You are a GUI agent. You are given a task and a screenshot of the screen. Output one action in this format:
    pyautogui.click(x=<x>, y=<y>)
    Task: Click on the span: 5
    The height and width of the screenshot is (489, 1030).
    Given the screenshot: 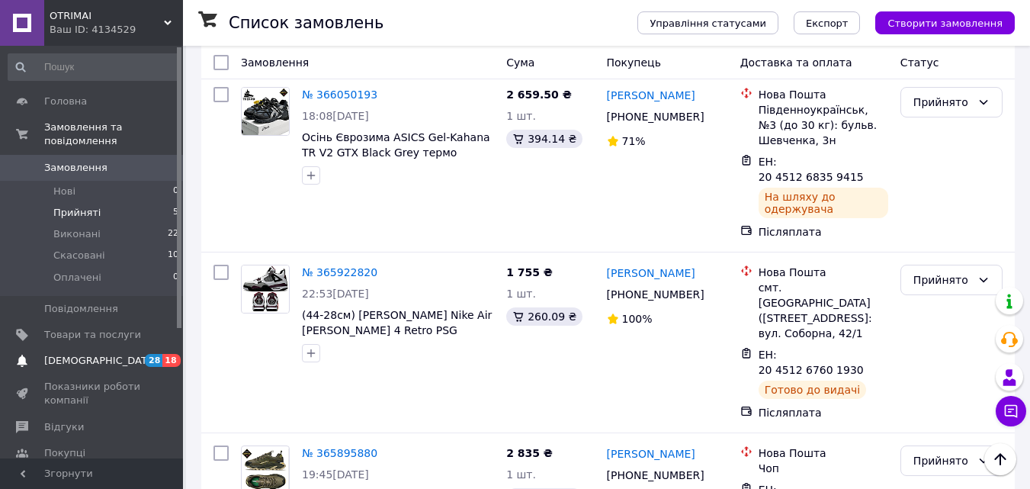 What is the action you would take?
    pyautogui.click(x=175, y=213)
    